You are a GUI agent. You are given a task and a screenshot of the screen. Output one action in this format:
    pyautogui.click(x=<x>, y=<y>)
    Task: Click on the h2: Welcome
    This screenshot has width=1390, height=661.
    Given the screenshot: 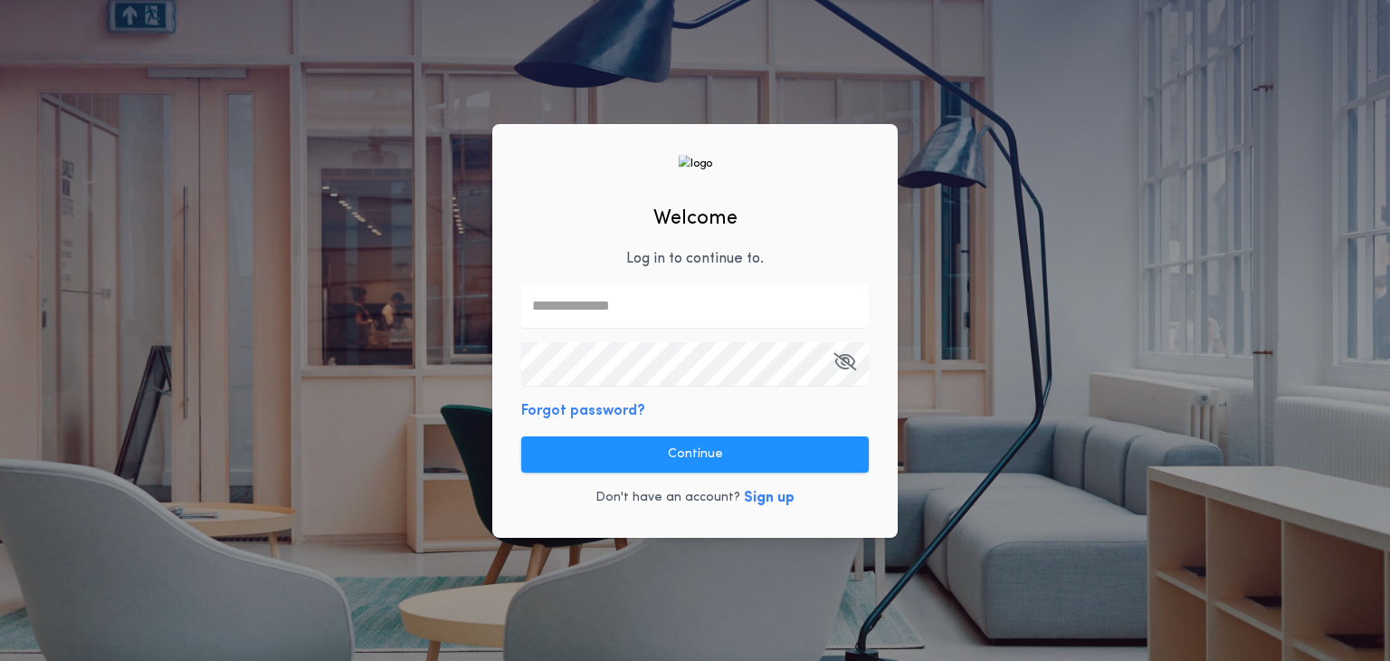 What is the action you would take?
    pyautogui.click(x=695, y=218)
    